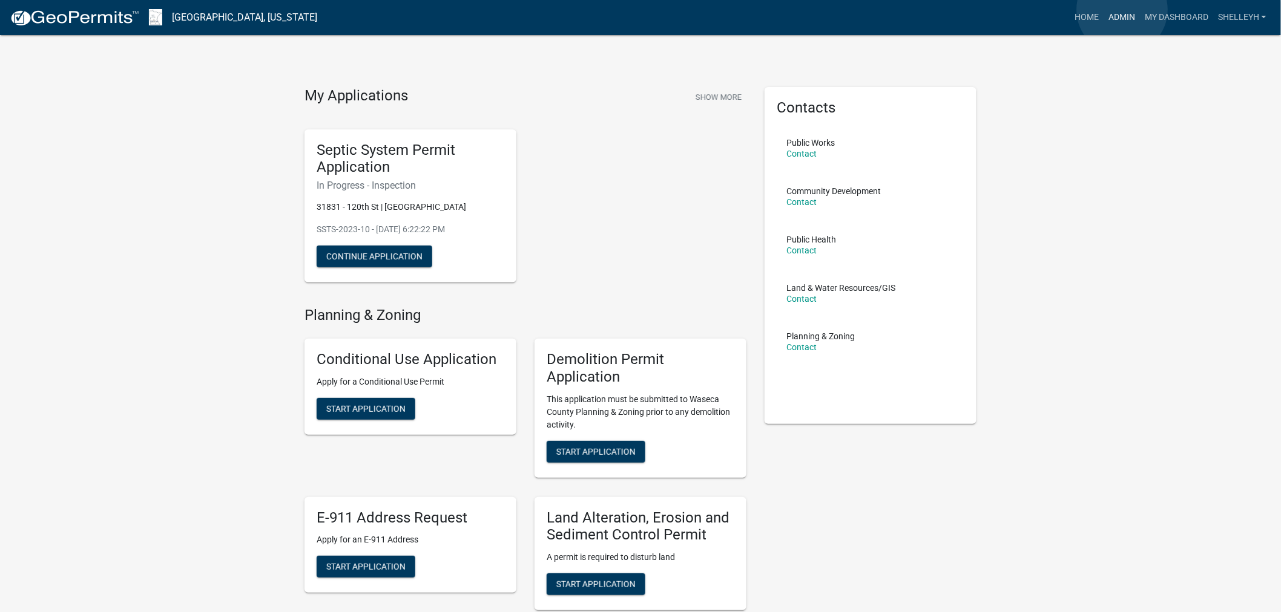 The height and width of the screenshot is (612, 1281). Describe the element at coordinates (410, 359) in the screenshot. I see `h5: Conditional Use Application` at that location.